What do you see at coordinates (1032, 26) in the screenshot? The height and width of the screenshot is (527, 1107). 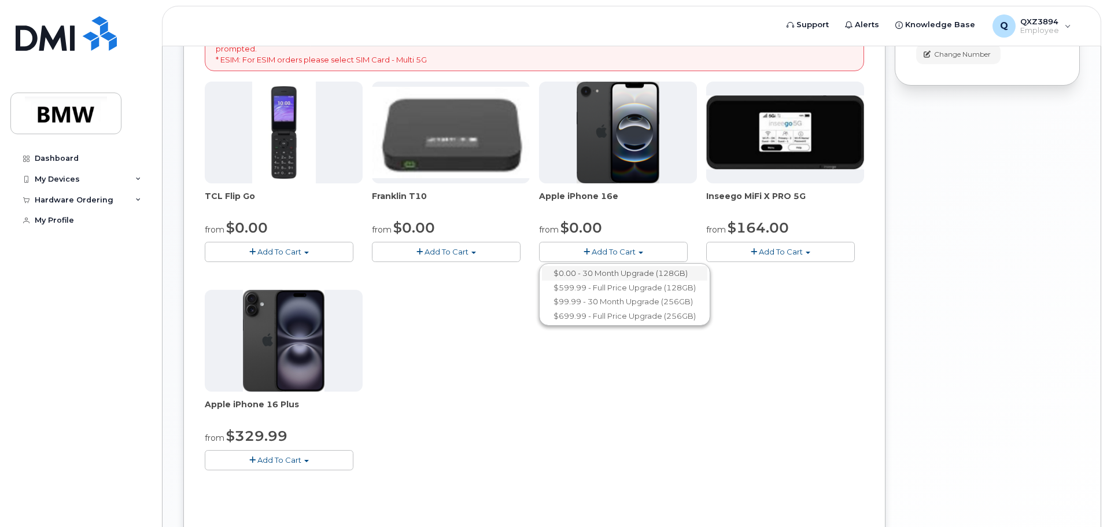 I see `div: QXZ3894` at bounding box center [1032, 26].